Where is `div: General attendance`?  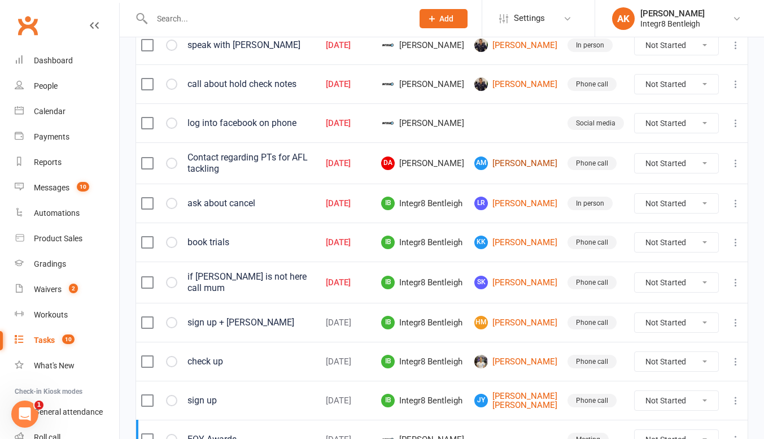 div: General attendance is located at coordinates (68, 412).